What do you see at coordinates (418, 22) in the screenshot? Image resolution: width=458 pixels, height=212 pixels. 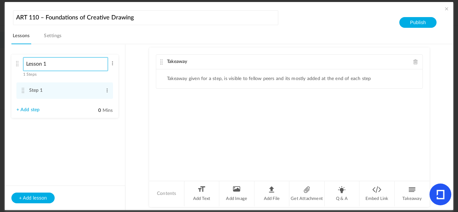 I see `button: Publish` at bounding box center [418, 22].